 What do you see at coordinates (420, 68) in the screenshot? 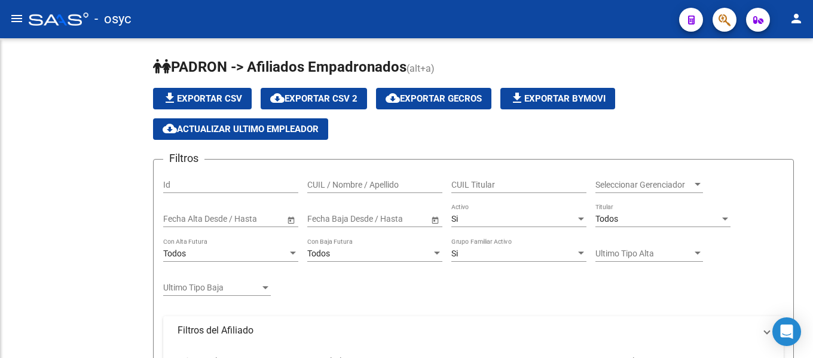
I see `span: (alt+a)` at bounding box center [420, 68].